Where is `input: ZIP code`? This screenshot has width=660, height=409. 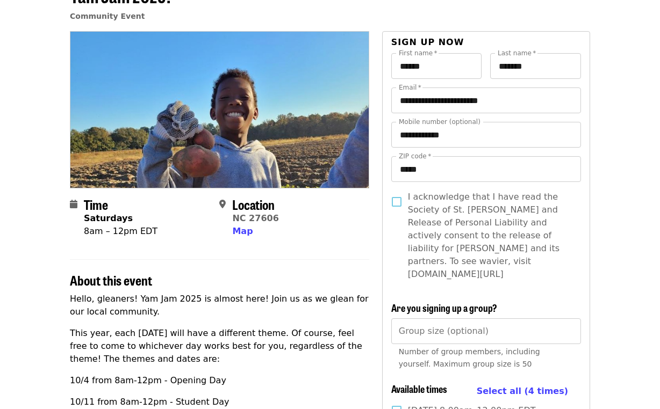 input: ZIP code is located at coordinates (486, 169).